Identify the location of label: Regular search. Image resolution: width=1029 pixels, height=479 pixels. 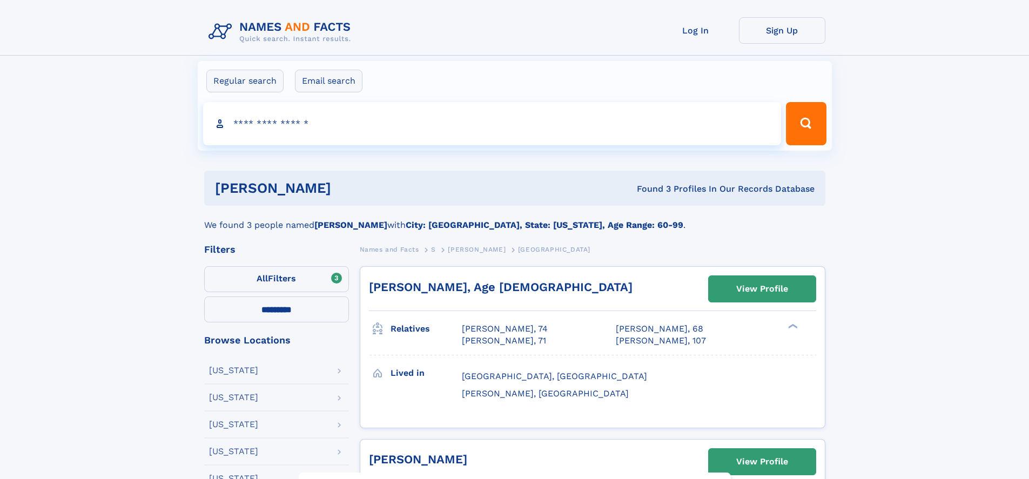
(245, 81).